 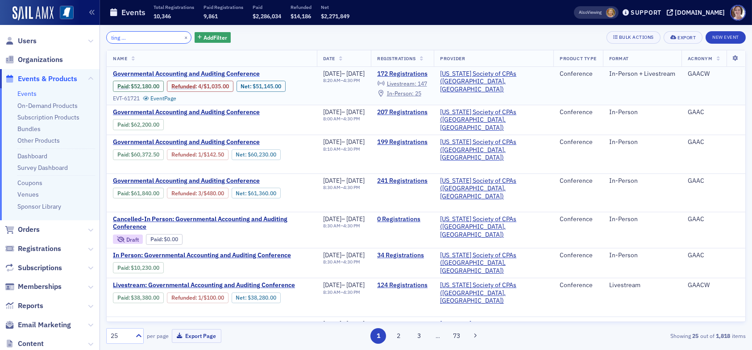 I want to click on span: In-Person :, so click(x=400, y=93).